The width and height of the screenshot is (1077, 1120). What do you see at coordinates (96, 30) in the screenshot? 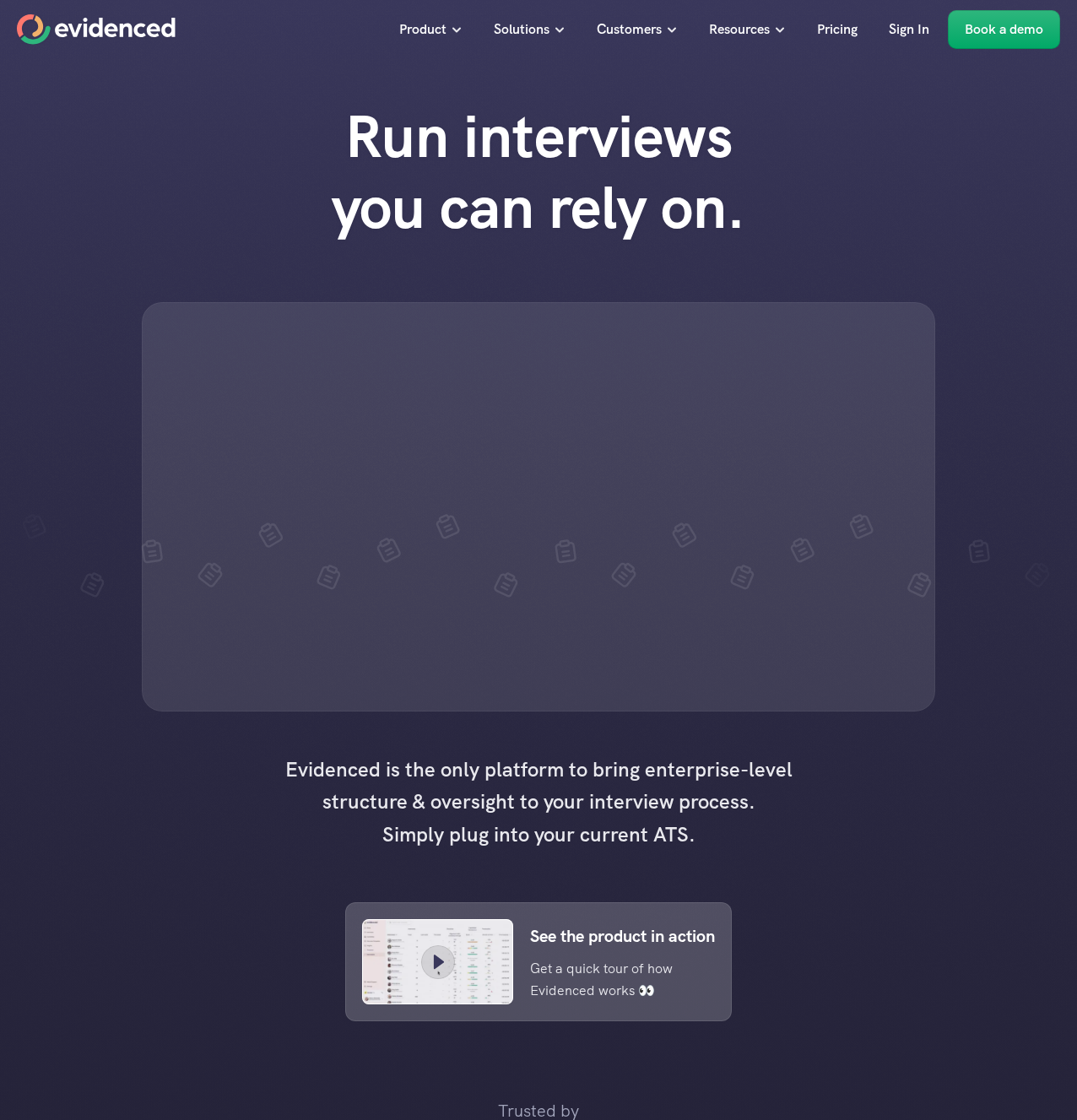
I see `a: Home` at bounding box center [96, 30].